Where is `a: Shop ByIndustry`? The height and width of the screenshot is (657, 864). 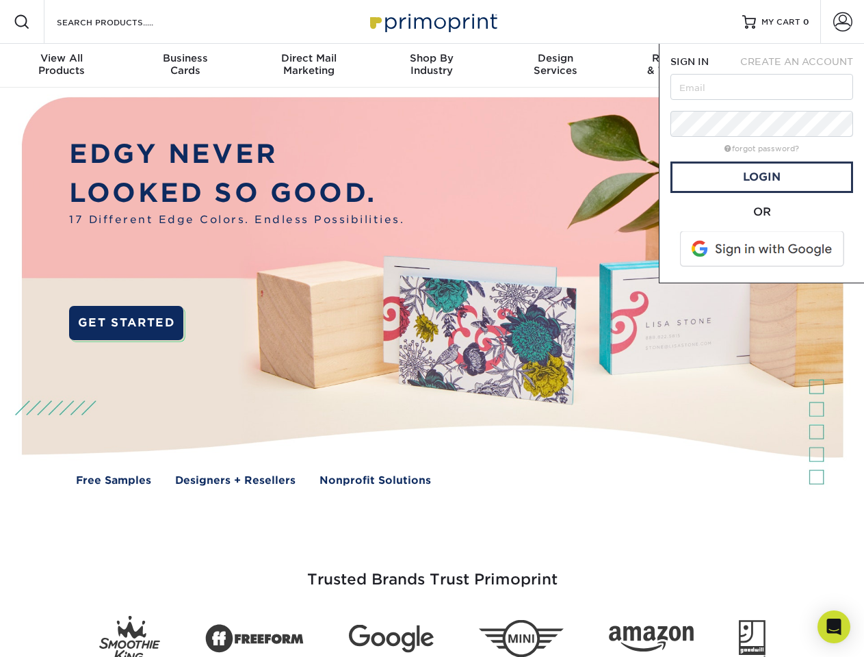
a: Shop ByIndustry is located at coordinates (432, 66).